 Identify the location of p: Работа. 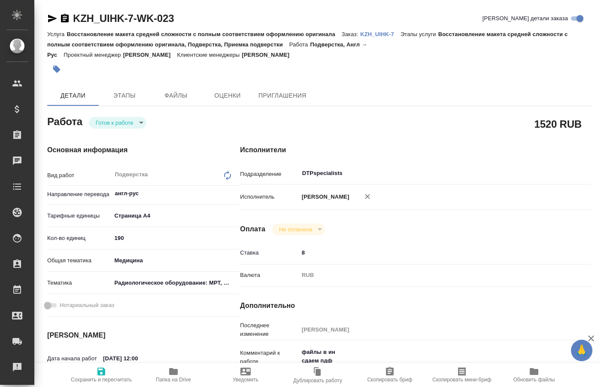
(300, 44).